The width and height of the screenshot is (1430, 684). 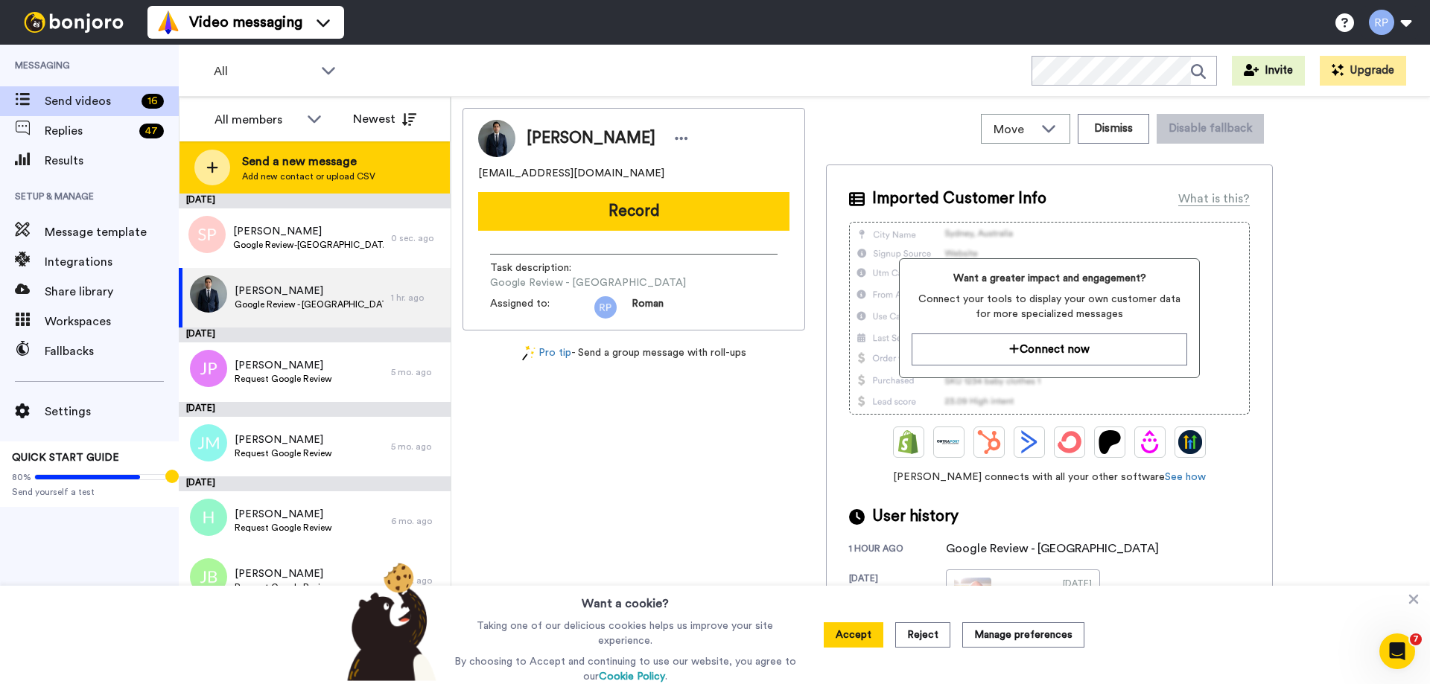 What do you see at coordinates (915, 517) in the screenshot?
I see `span: User history` at bounding box center [915, 517].